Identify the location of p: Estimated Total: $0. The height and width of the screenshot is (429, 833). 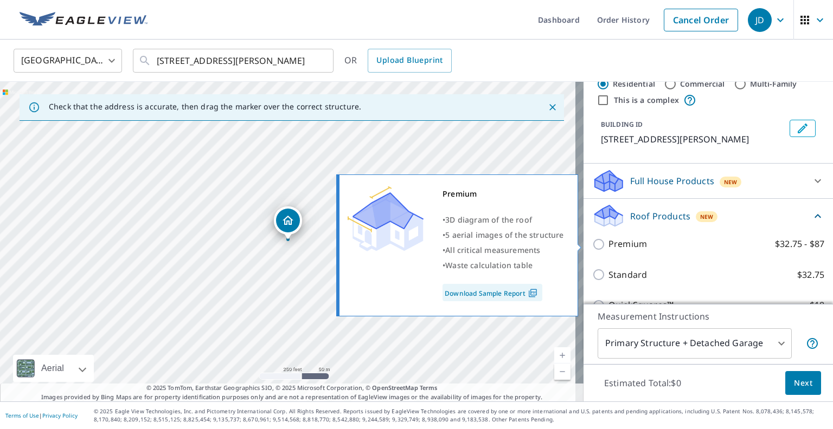
(642, 383).